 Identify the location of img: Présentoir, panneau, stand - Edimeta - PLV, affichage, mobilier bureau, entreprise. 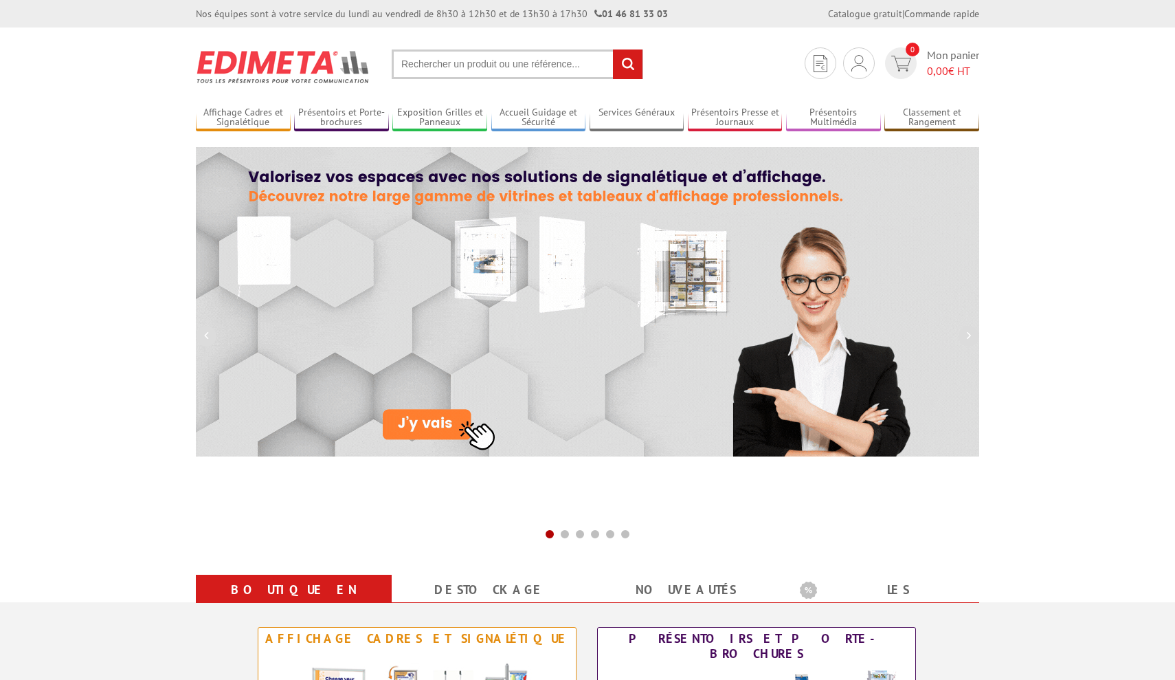
(283, 67).